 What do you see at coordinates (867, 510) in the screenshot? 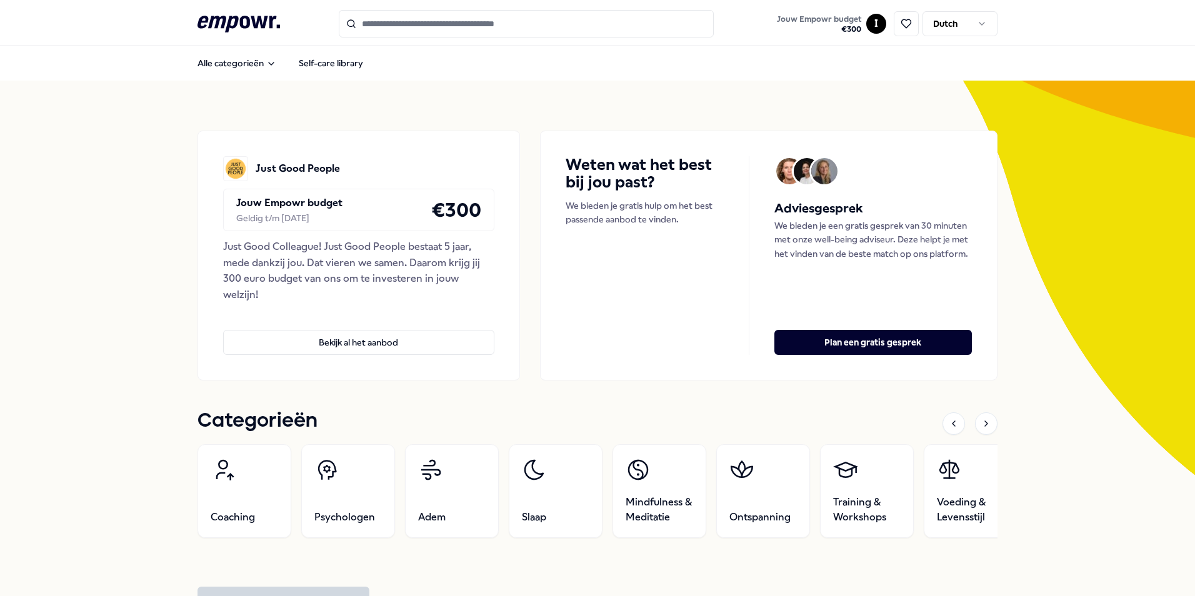
I see `span: Training & Workshops` at bounding box center [867, 510].